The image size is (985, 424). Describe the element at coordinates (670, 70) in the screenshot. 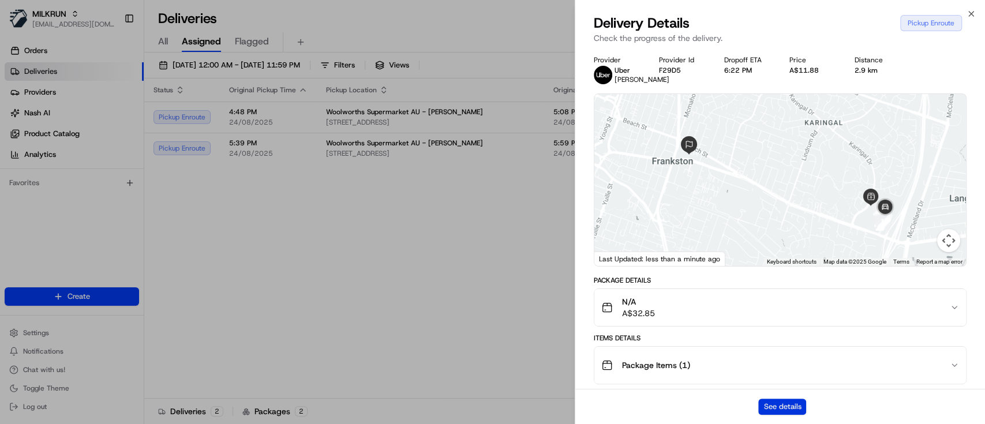

I see `button: F29D5` at that location.